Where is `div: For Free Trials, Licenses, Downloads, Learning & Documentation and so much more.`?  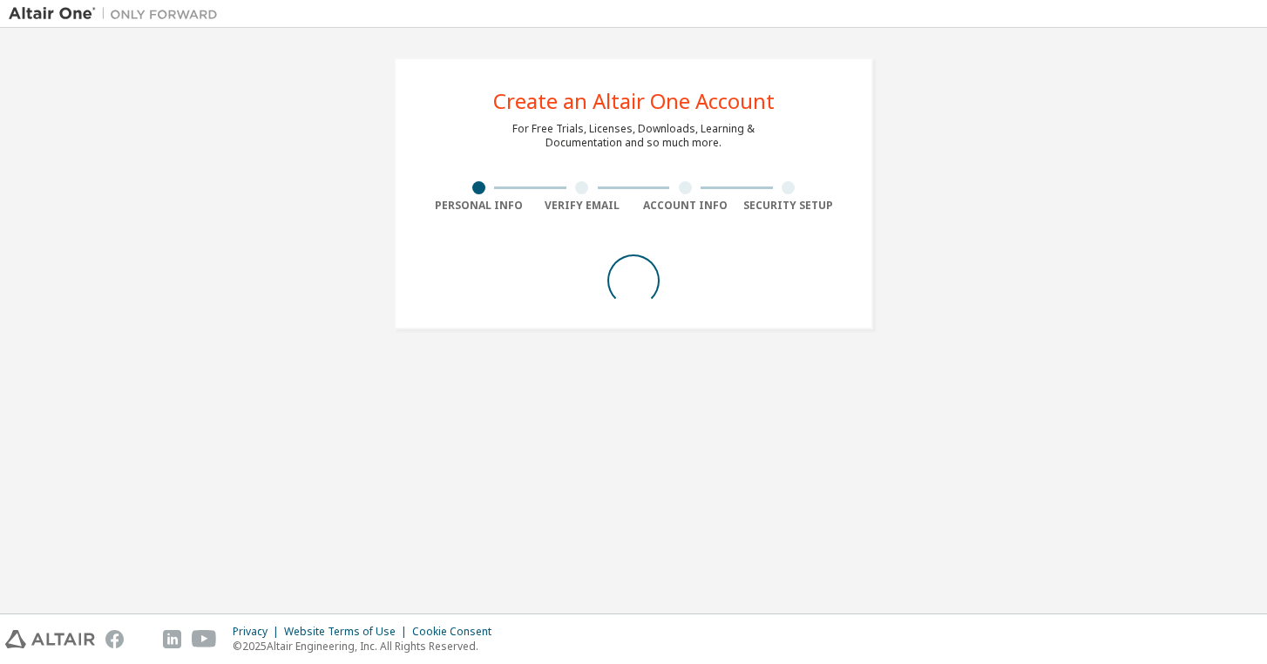
div: For Free Trials, Licenses, Downloads, Learning & Documentation and so much more. is located at coordinates (634, 136).